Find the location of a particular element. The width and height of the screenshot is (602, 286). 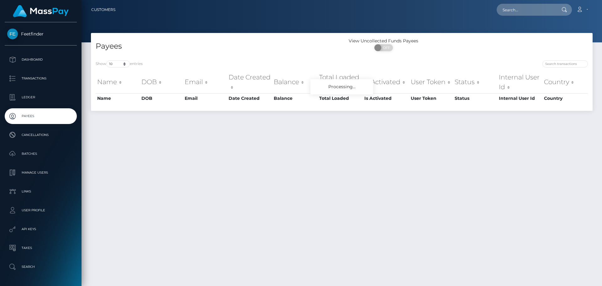

a: Taxes is located at coordinates (41, 248).